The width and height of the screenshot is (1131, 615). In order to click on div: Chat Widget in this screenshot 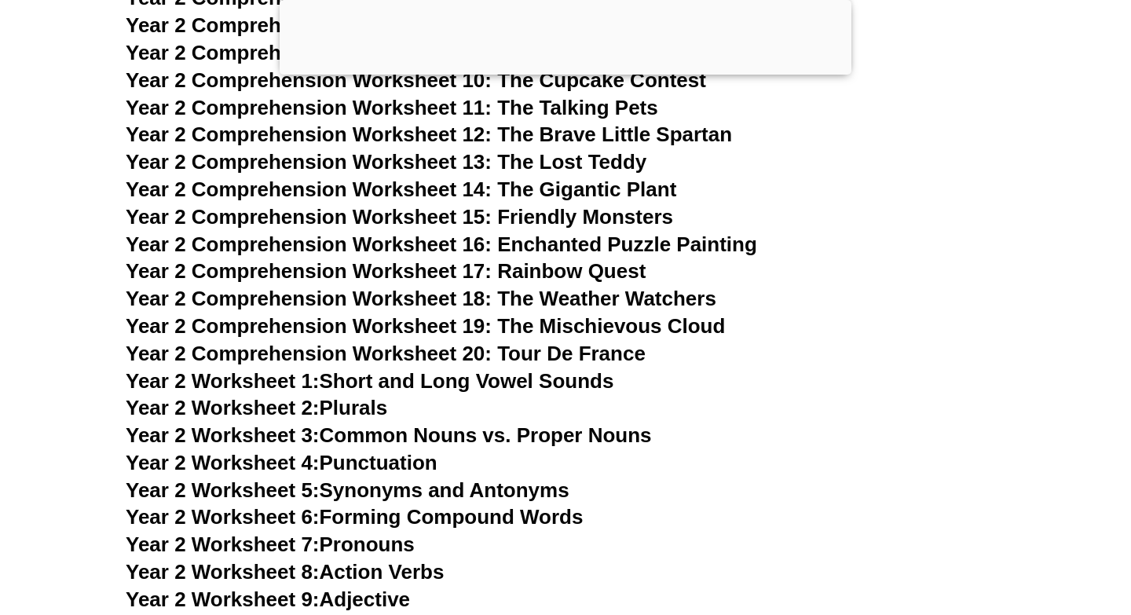, I will do `click(997, 526)`.